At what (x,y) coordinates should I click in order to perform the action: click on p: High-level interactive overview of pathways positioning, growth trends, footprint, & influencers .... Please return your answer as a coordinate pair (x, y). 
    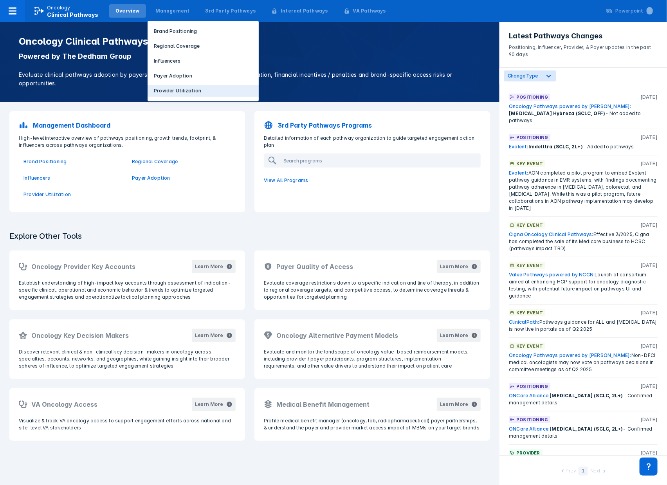
    Looking at the image, I should click on (127, 142).